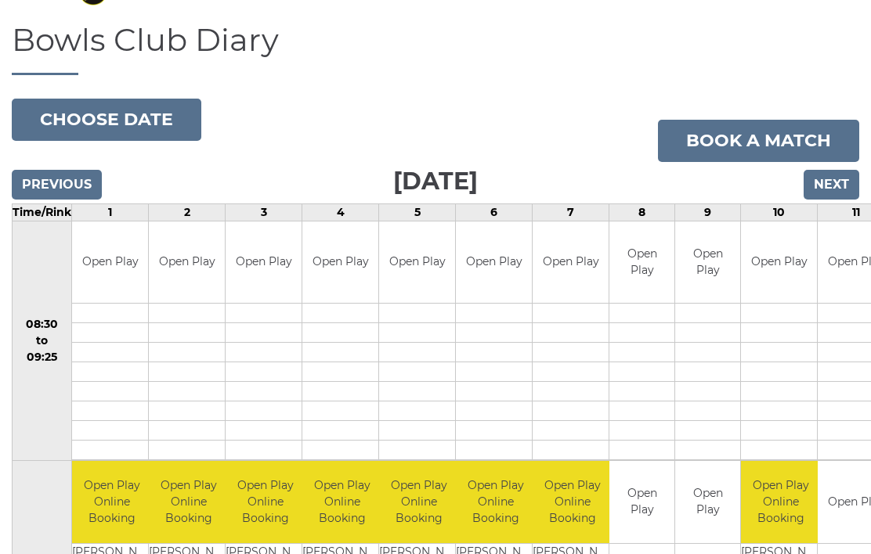 The height and width of the screenshot is (554, 871). I want to click on td: 5, so click(417, 212).